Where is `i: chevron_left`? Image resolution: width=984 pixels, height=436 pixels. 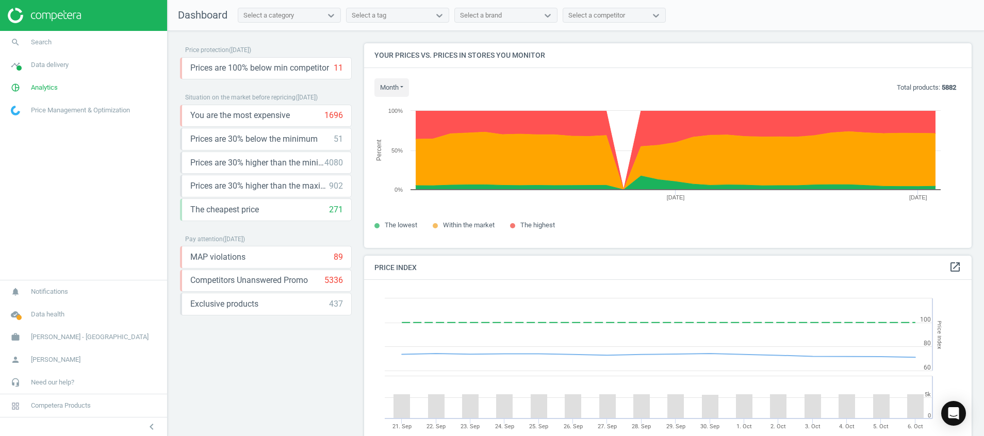 i: chevron_left is located at coordinates (152, 427).